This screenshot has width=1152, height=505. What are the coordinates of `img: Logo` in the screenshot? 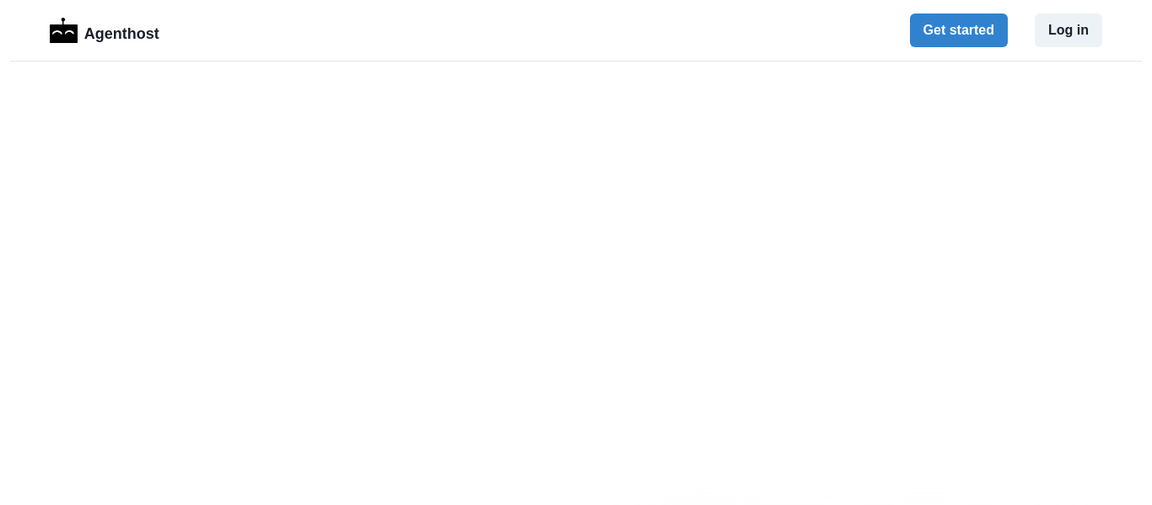 It's located at (63, 30).